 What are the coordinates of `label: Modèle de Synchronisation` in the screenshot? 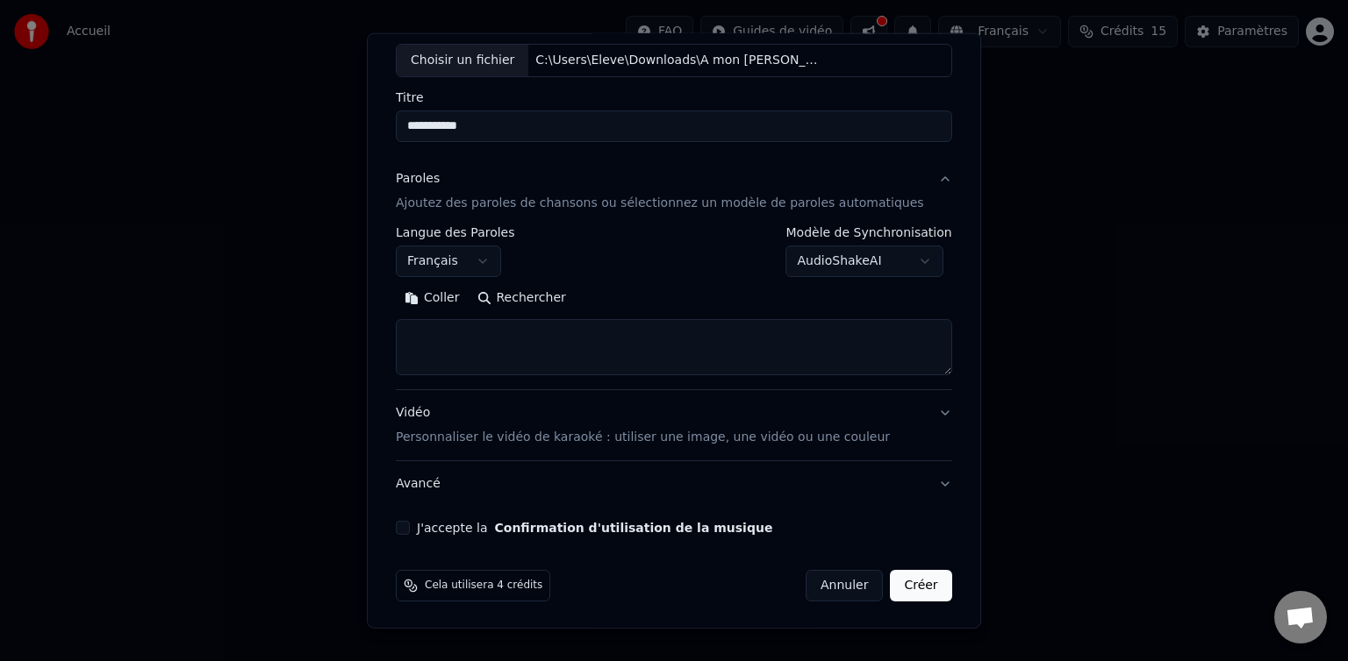 It's located at (869, 232).